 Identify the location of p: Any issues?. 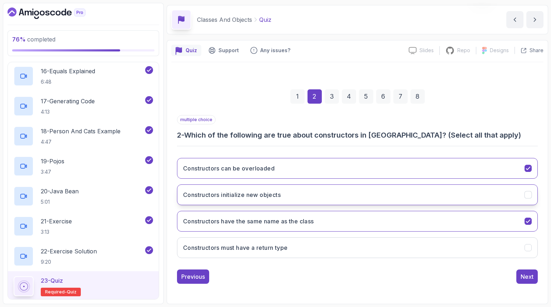
(276, 50).